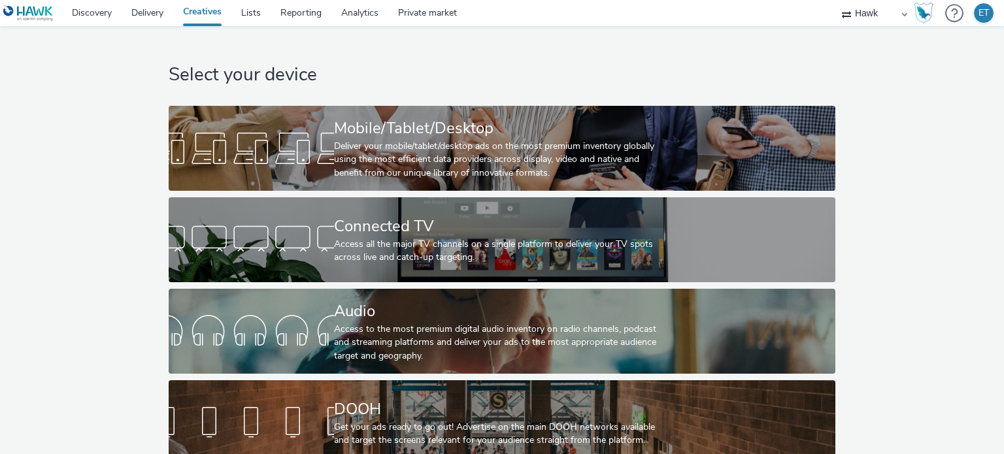 The height and width of the screenshot is (454, 1004). Describe the element at coordinates (501, 148) in the screenshot. I see `a: Mobile/Tablet/DesktopDeliver your mobile/tablet/desktop ads on the most premium inventory globall...` at that location.